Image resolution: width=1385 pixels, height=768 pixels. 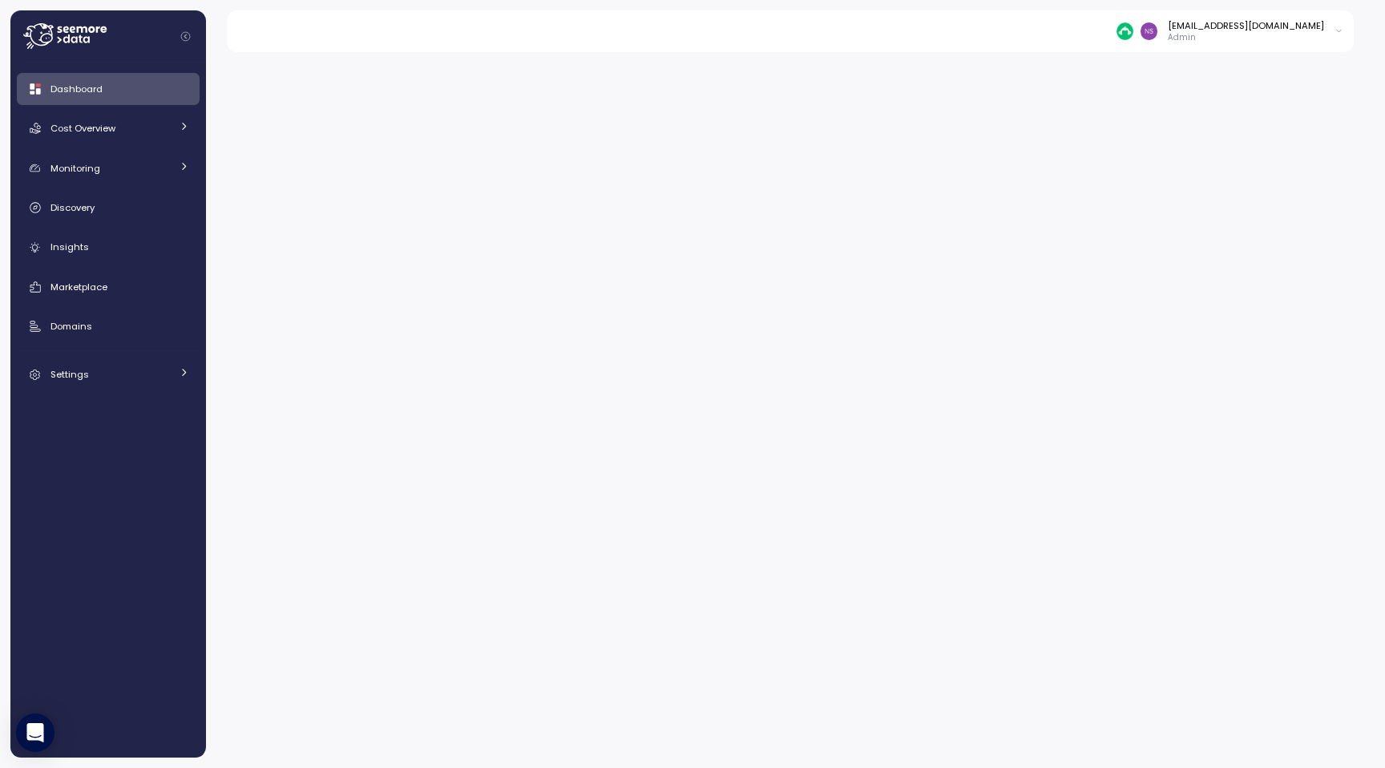 I want to click on span: Marketplace, so click(x=79, y=287).